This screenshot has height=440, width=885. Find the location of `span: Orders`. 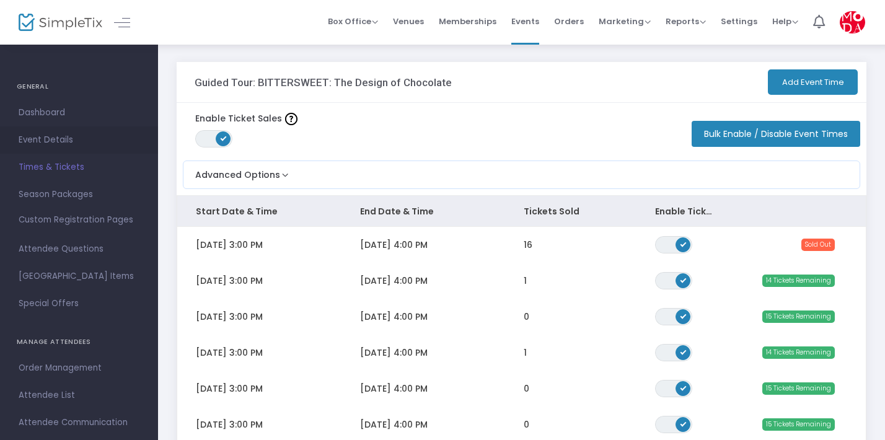

span: Orders is located at coordinates (569, 21).